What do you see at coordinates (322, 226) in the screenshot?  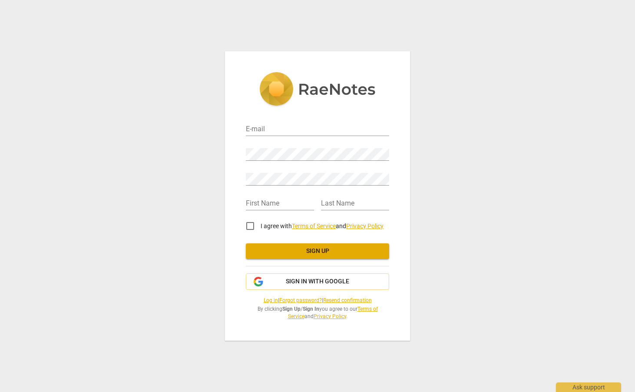 I see `span: I agree with and` at bounding box center [322, 226].